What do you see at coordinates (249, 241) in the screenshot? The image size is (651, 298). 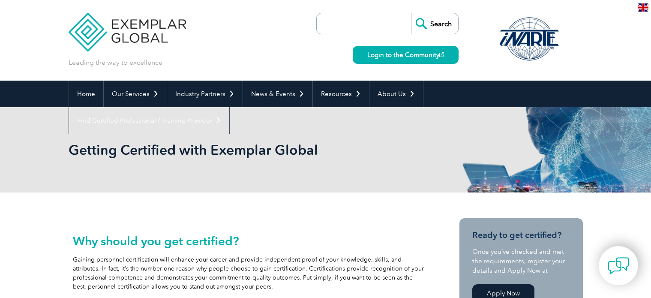 I see `h2: Why should you get certified?` at bounding box center [249, 241].